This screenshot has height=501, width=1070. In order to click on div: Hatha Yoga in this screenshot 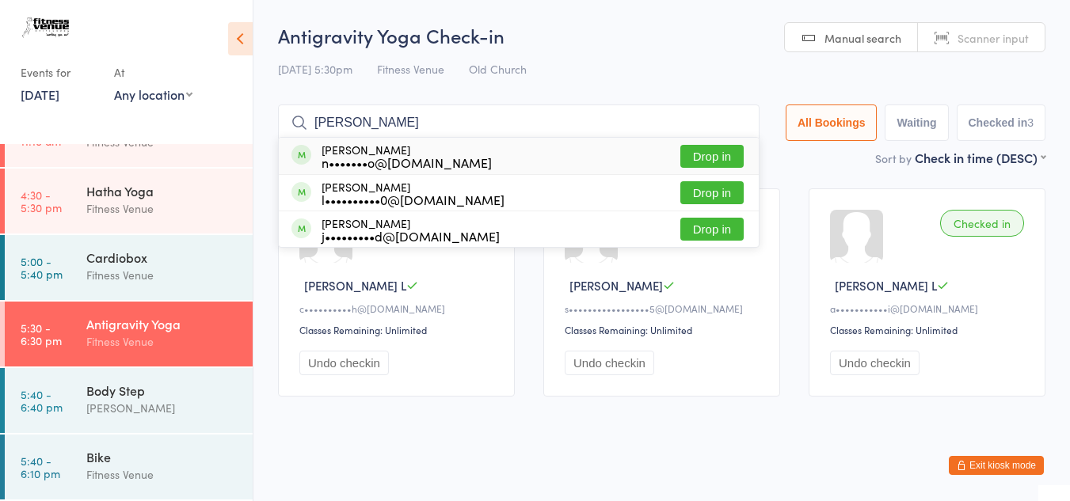, I will do `click(162, 191)`.